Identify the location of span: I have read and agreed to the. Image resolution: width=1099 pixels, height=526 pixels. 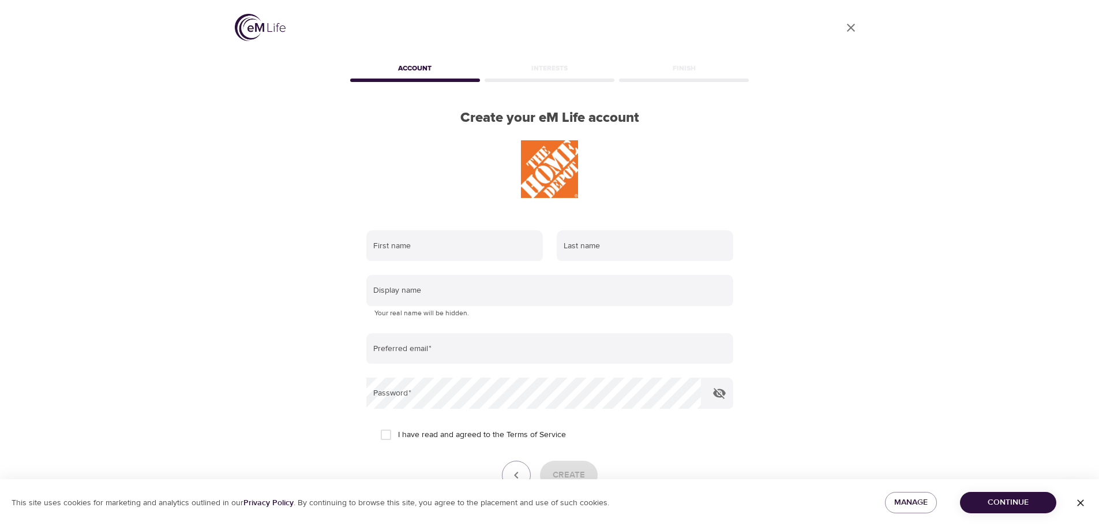
(482, 435).